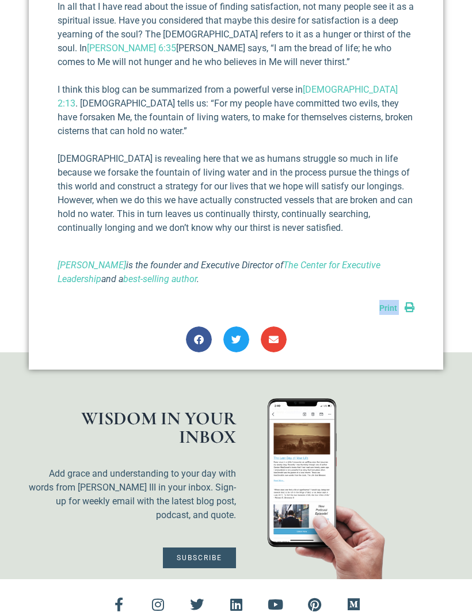 The width and height of the screenshot is (472, 616). Describe the element at coordinates (199, 558) in the screenshot. I see `a: Subscribe` at that location.